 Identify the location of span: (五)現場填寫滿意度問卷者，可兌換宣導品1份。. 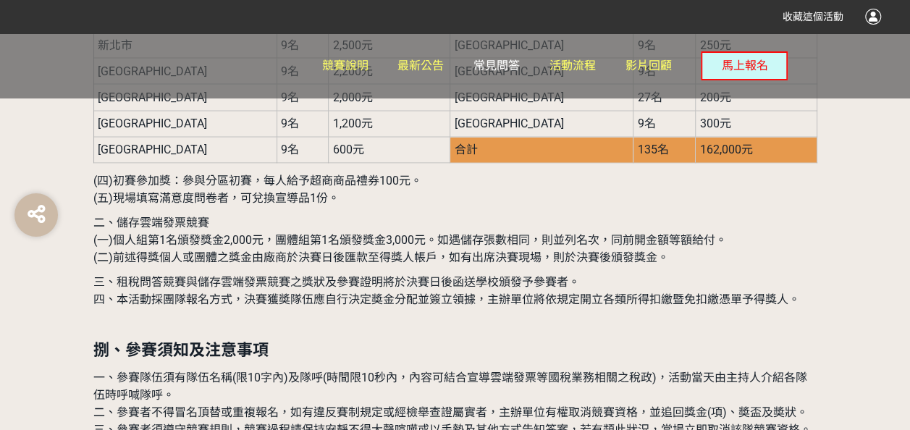
(217, 197).